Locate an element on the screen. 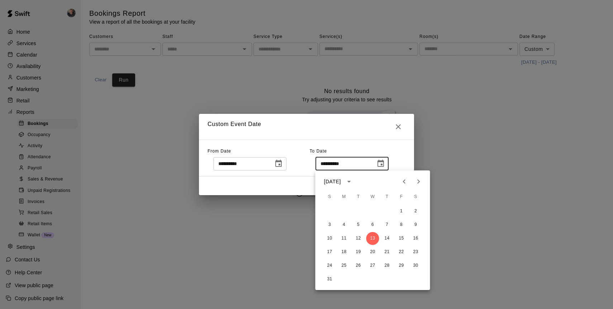 This screenshot has width=613, height=309. button: Previous month is located at coordinates (404, 182).